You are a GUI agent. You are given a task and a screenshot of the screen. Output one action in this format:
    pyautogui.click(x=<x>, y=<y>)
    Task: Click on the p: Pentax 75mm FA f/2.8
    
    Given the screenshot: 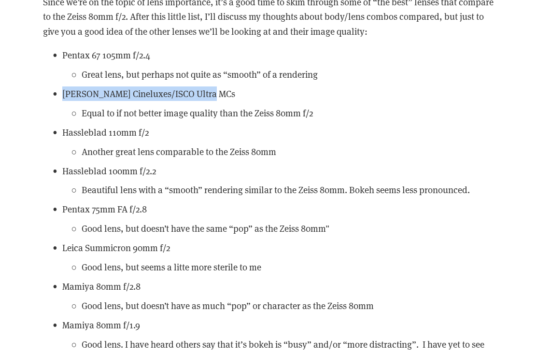 What is the action you would take?
    pyautogui.click(x=278, y=209)
    